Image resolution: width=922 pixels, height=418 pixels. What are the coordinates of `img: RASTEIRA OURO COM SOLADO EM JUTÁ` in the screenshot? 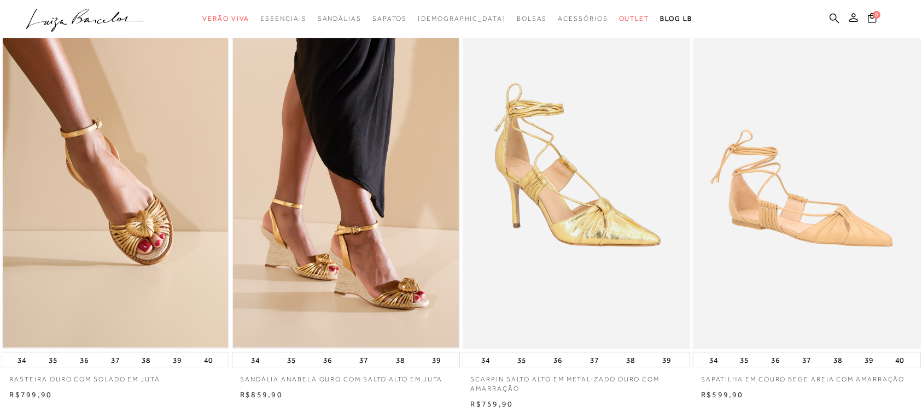 It's located at (115, 179).